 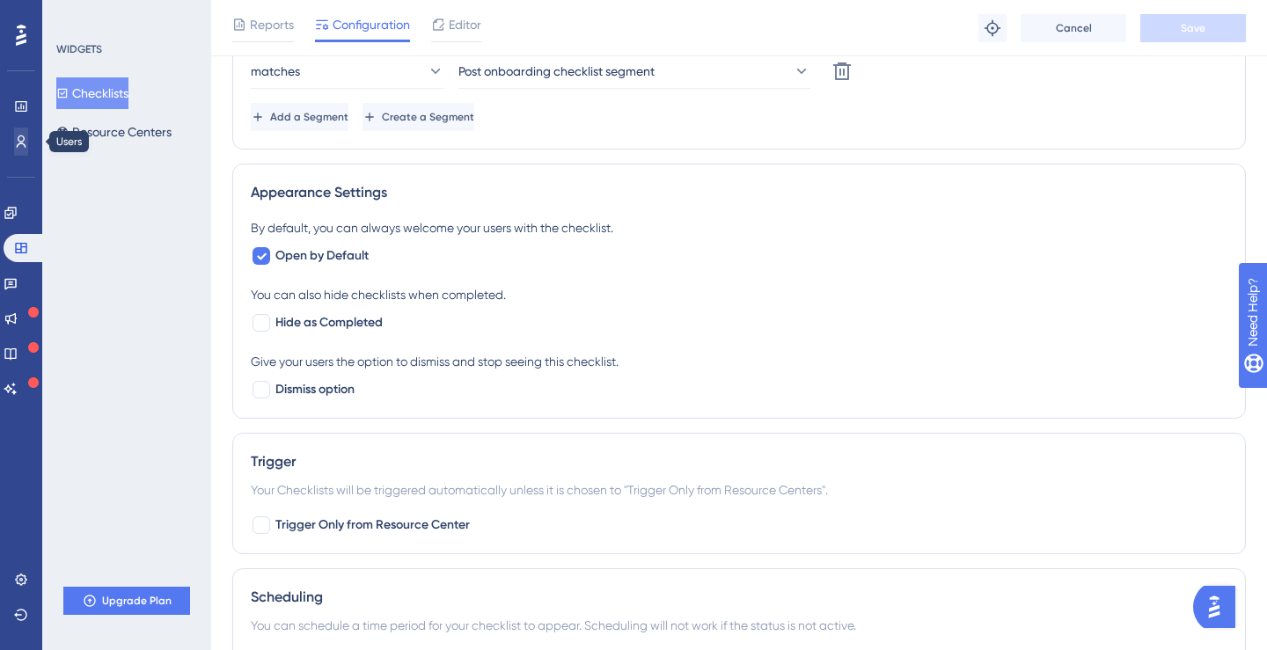 What do you see at coordinates (1193, 28) in the screenshot?
I see `span: Save` at bounding box center [1193, 28].